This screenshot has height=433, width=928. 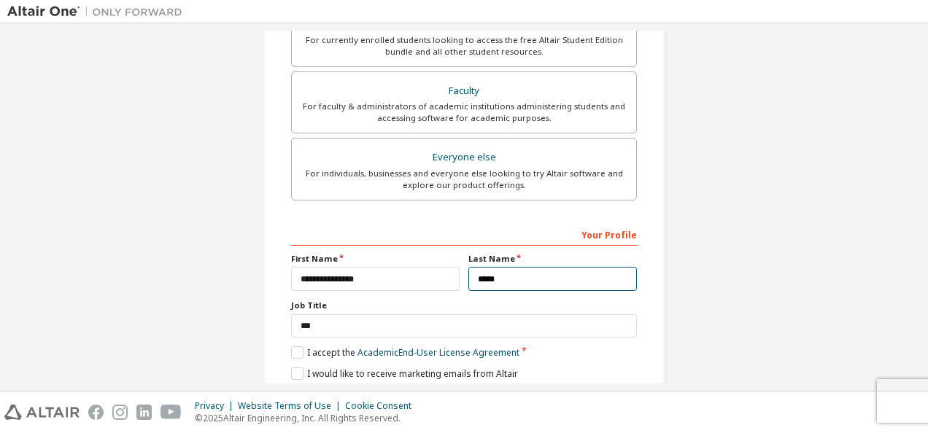 What do you see at coordinates (464, 46) in the screenshot?
I see `div: For currently enrolled students looking to access the free Altair Student Edition bundle and all ...` at bounding box center [464, 46].